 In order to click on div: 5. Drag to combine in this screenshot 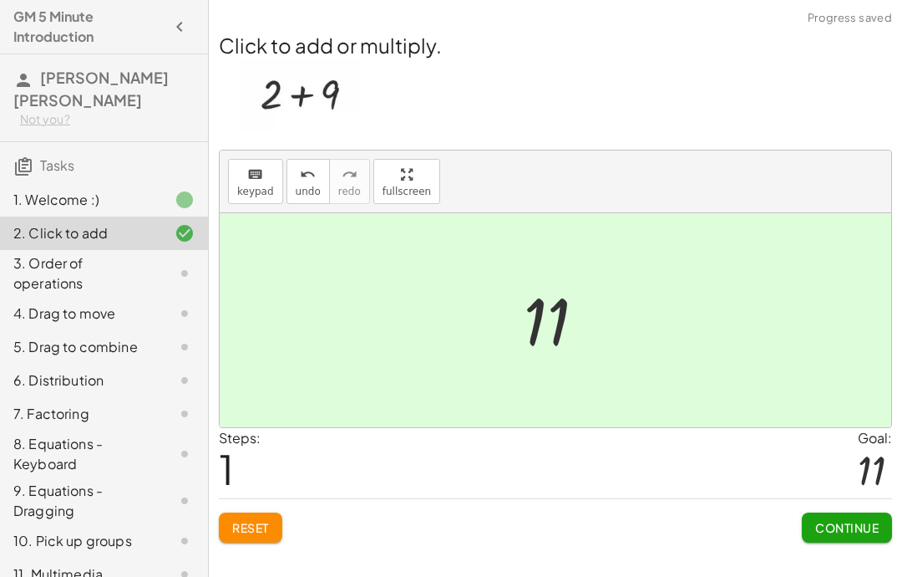, I will do `click(80, 347)`.